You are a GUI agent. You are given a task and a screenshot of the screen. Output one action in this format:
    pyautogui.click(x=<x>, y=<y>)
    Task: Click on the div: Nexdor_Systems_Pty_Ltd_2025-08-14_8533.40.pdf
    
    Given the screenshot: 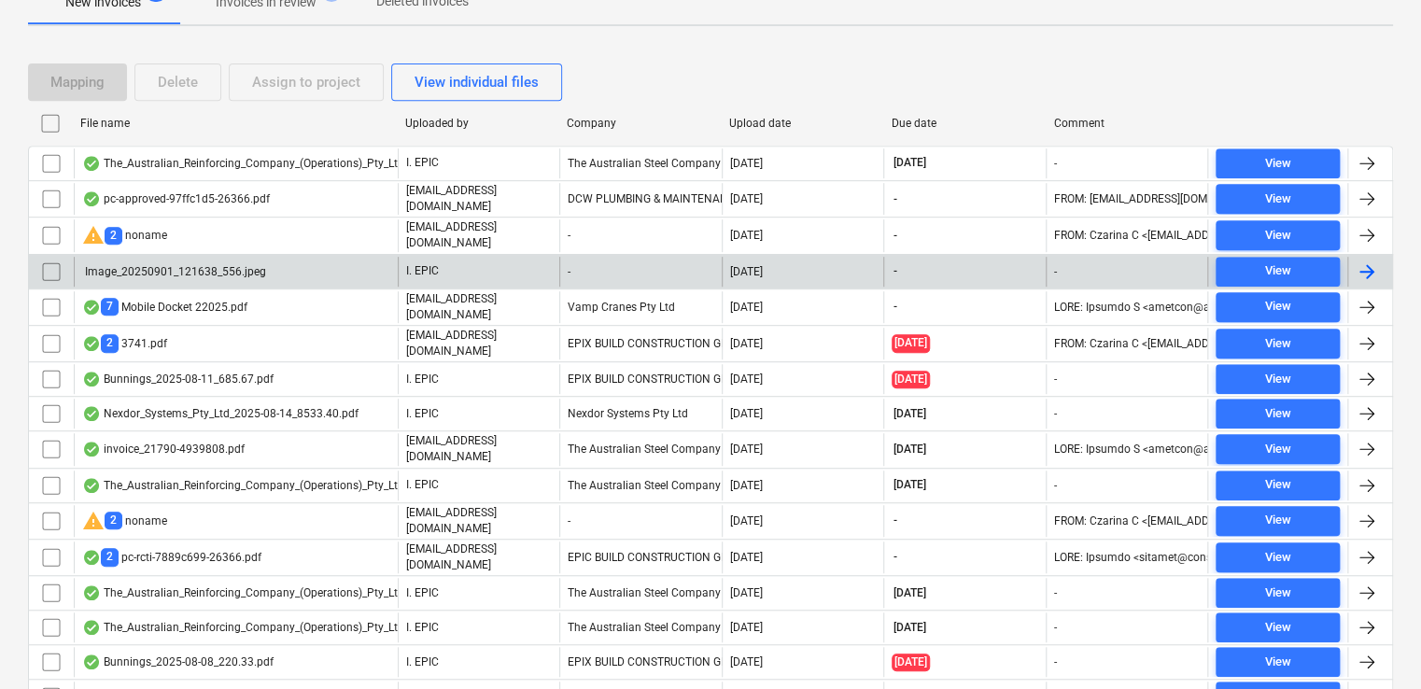 What is the action you would take?
    pyautogui.click(x=220, y=414)
    